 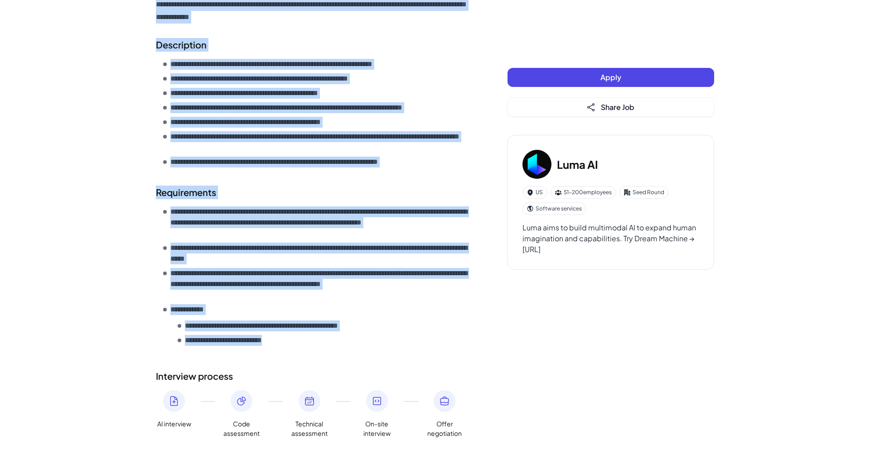 I want to click on div: Software services, so click(x=554, y=209).